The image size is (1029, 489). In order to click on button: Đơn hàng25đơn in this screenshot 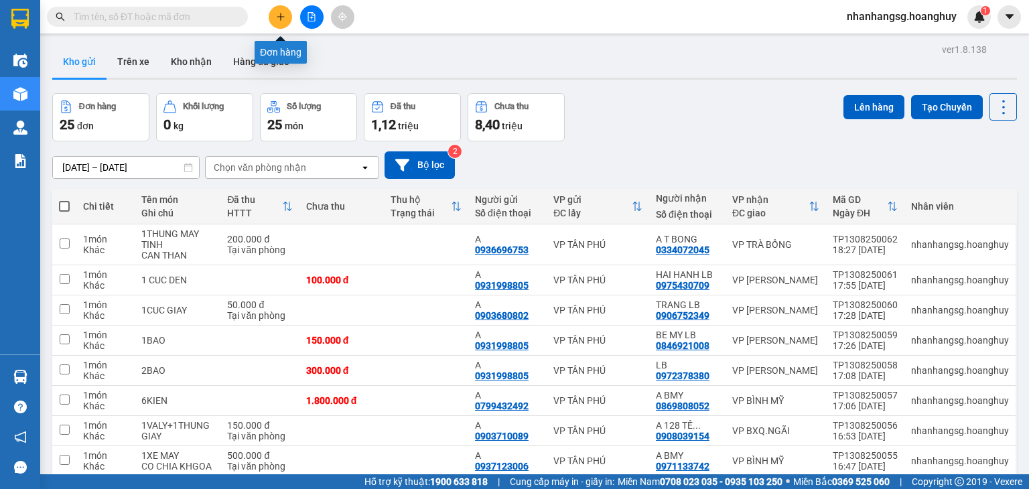, I will do `click(100, 117)`.